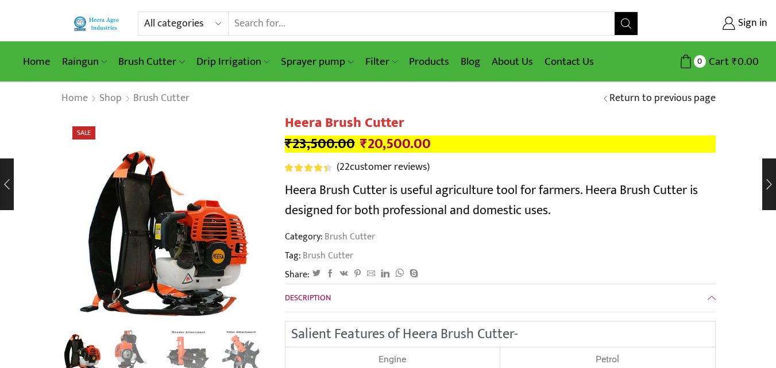  Describe the element at coordinates (500, 256) in the screenshot. I see `span: Tag:` at that location.